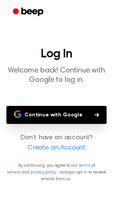 This screenshot has width=113, height=199. What do you see at coordinates (56, 148) in the screenshot?
I see `a: Create an Account` at bounding box center [56, 148].